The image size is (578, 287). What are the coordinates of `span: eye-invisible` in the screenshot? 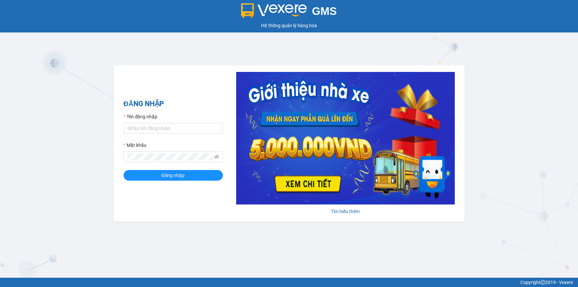 It's located at (217, 157).